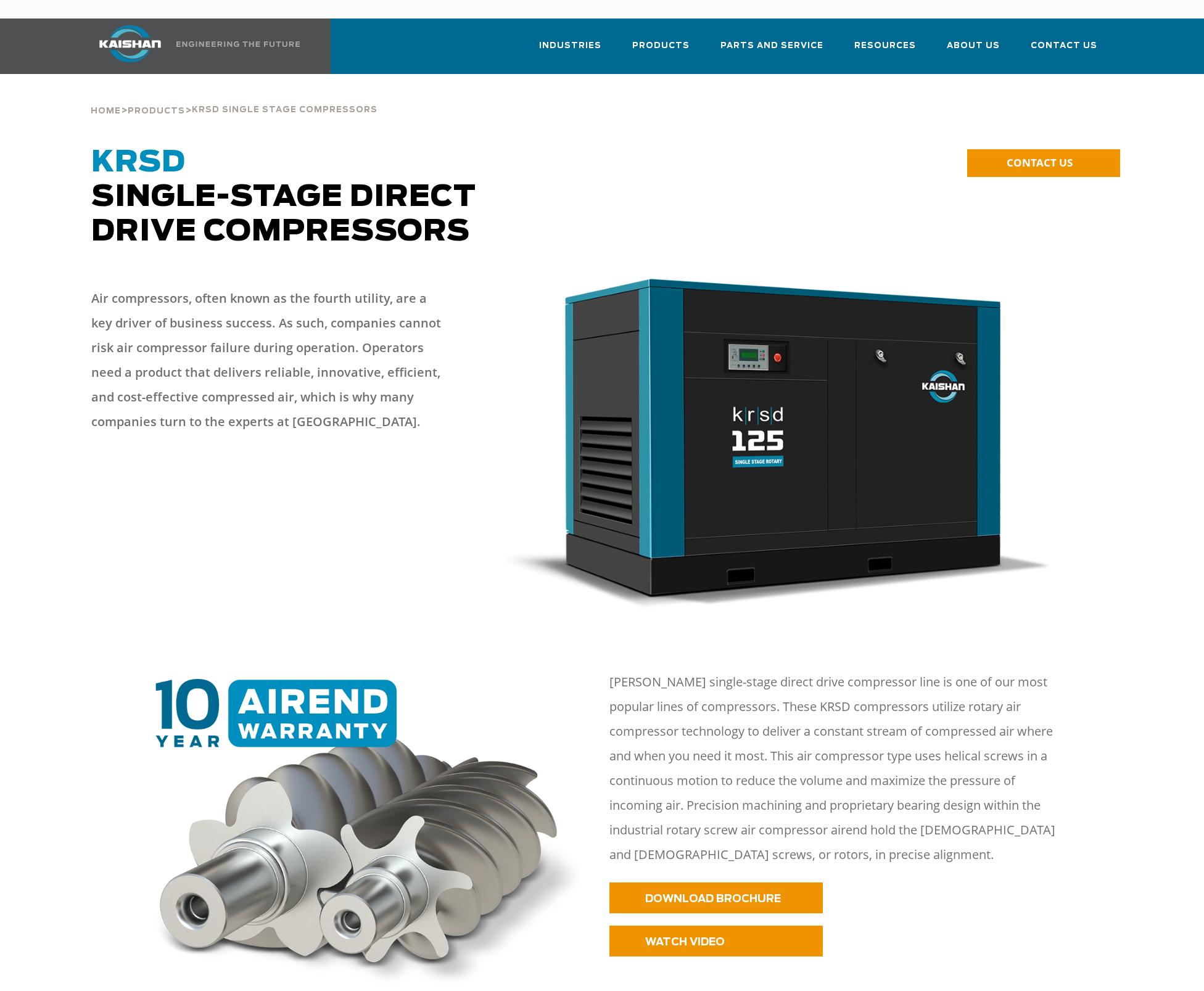  Describe the element at coordinates (772, 46) in the screenshot. I see `span: Parts and Service` at that location.